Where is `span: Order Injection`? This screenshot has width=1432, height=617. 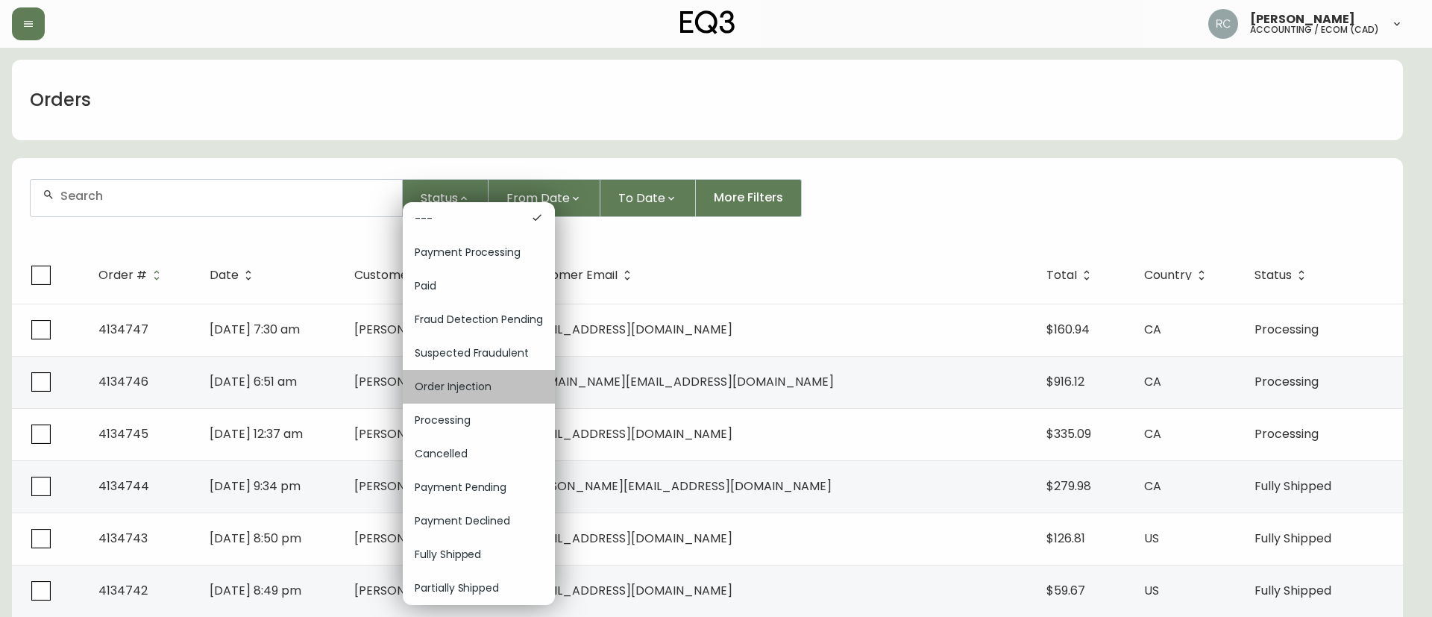
span: Order Injection is located at coordinates (479, 386).